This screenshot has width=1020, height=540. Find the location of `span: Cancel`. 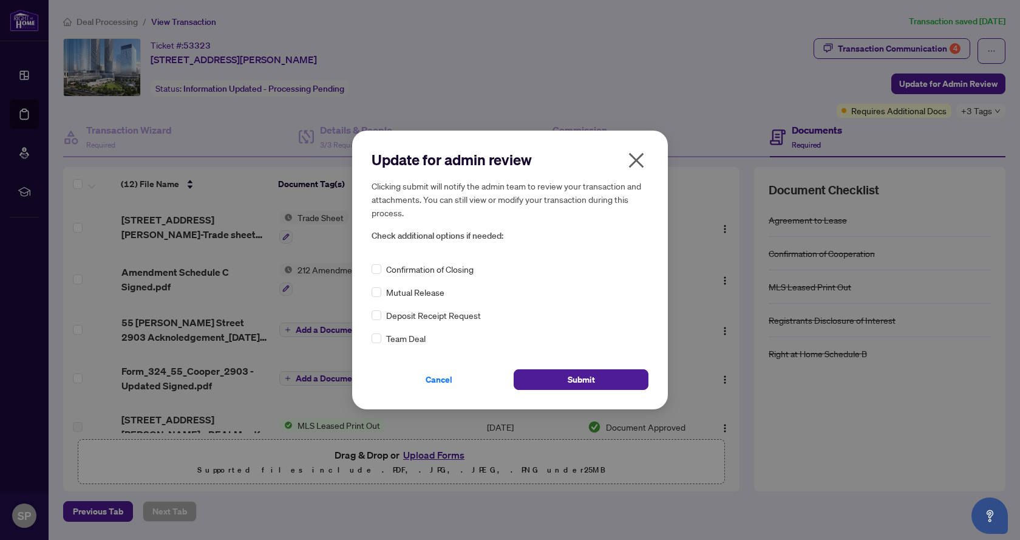

span: Cancel is located at coordinates (439, 379).